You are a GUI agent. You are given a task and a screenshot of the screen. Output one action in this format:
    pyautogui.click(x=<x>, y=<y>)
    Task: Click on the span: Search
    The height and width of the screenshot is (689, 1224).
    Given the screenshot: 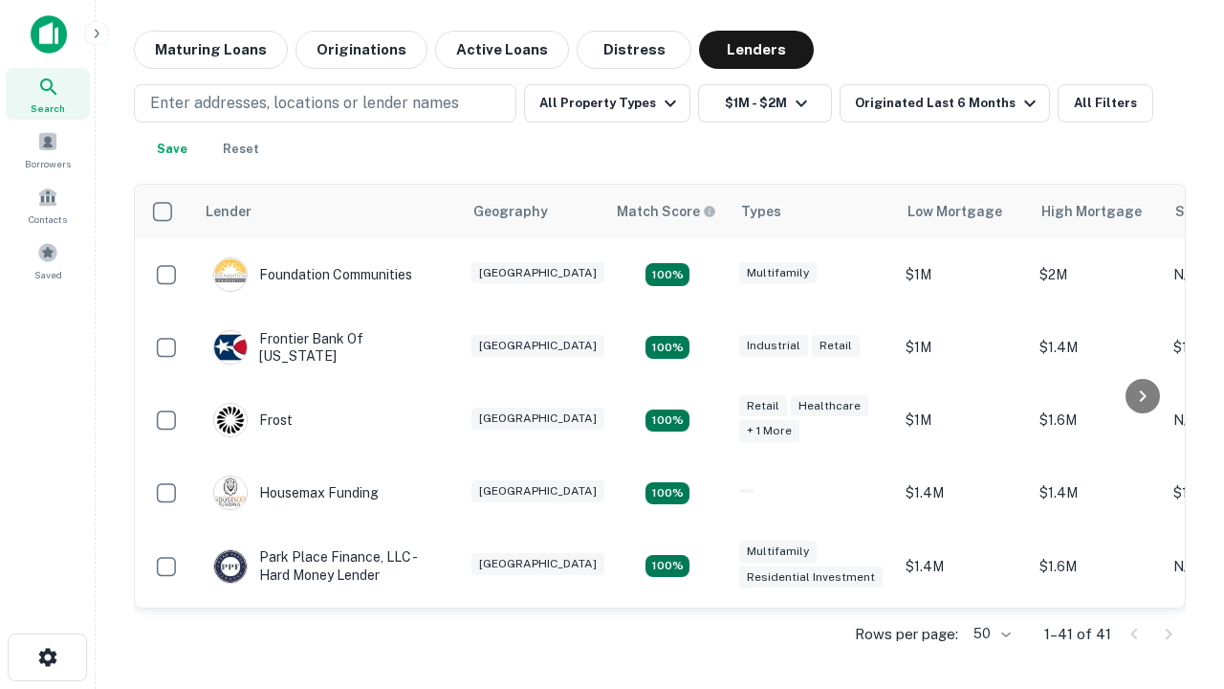 What is the action you would take?
    pyautogui.click(x=48, y=108)
    